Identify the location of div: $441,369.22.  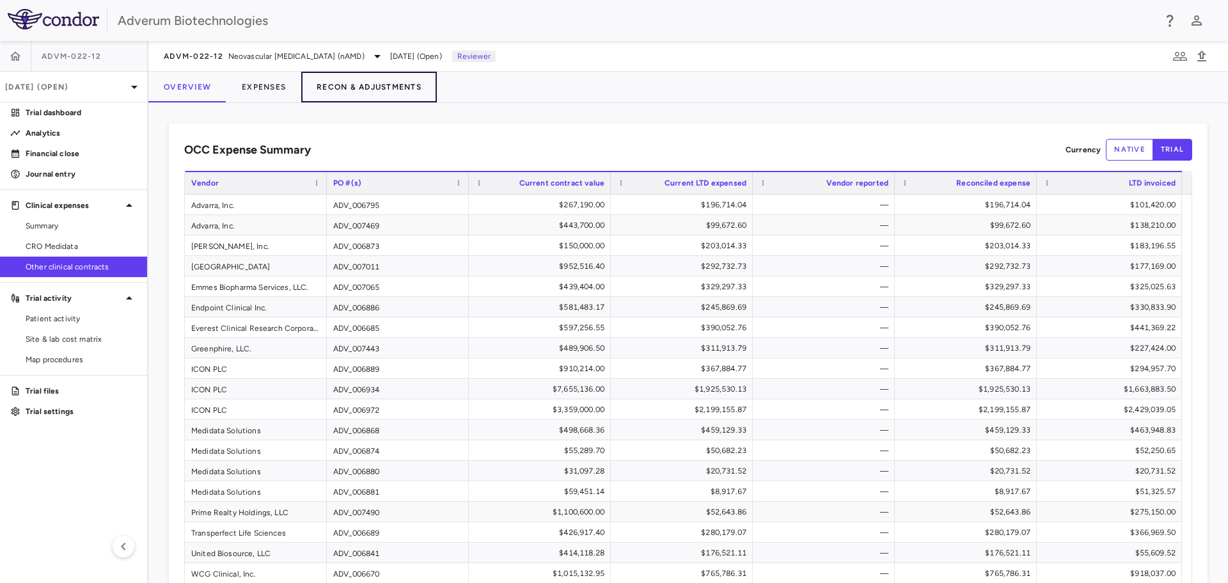
(1112, 328).